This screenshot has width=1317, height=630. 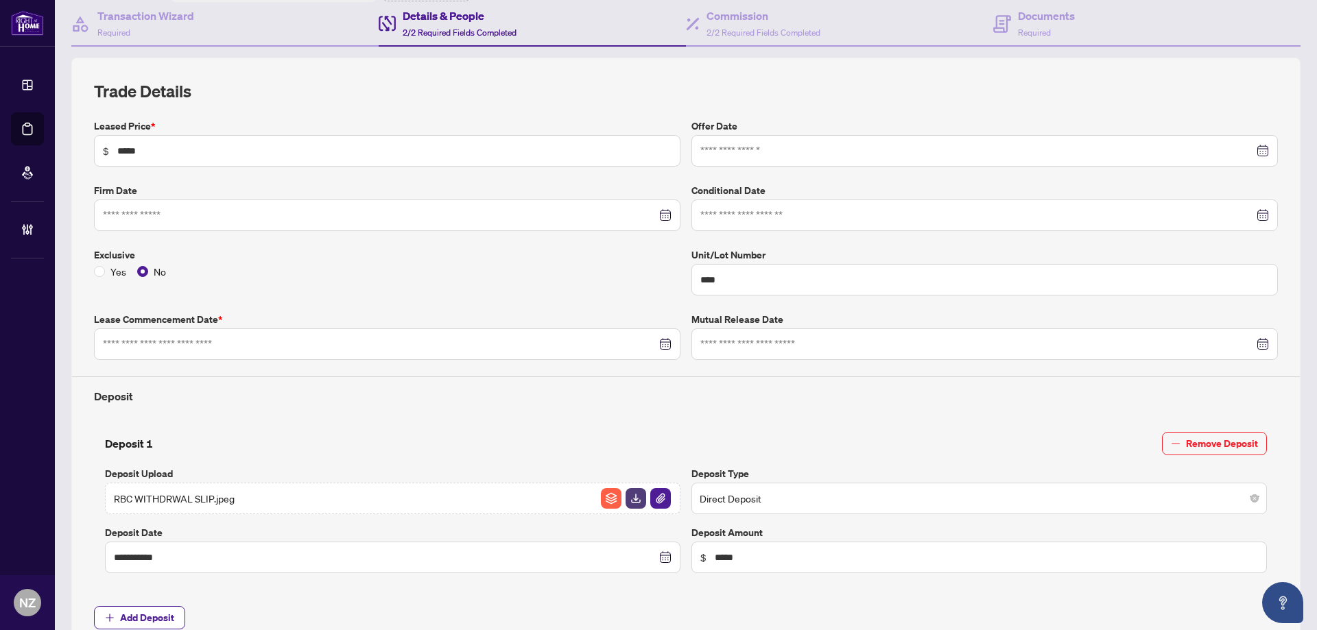 I want to click on img: File Download, so click(x=636, y=499).